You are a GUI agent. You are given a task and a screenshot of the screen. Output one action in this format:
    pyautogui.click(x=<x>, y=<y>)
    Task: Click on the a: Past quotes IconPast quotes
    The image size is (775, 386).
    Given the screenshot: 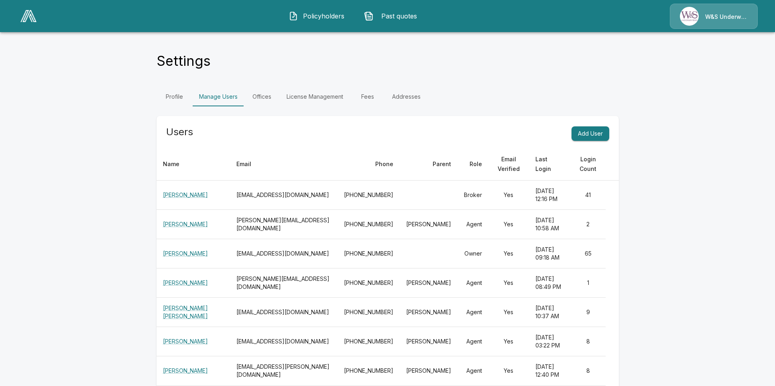 What is the action you would take?
    pyautogui.click(x=392, y=16)
    